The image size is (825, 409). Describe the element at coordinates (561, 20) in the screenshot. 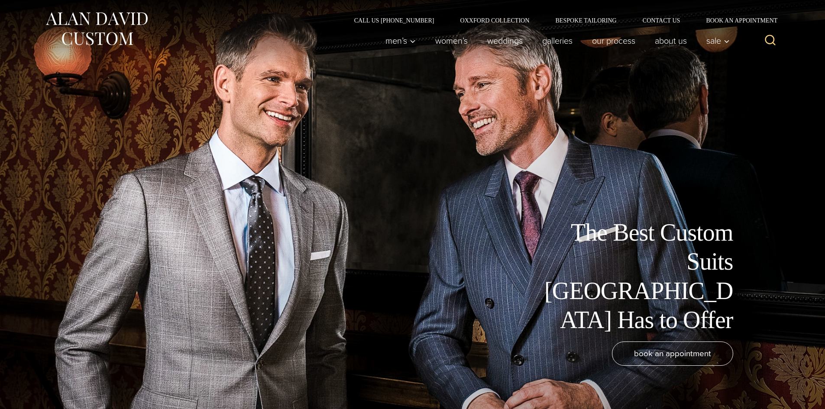

I see `nav: Secondary Navigation` at that location.